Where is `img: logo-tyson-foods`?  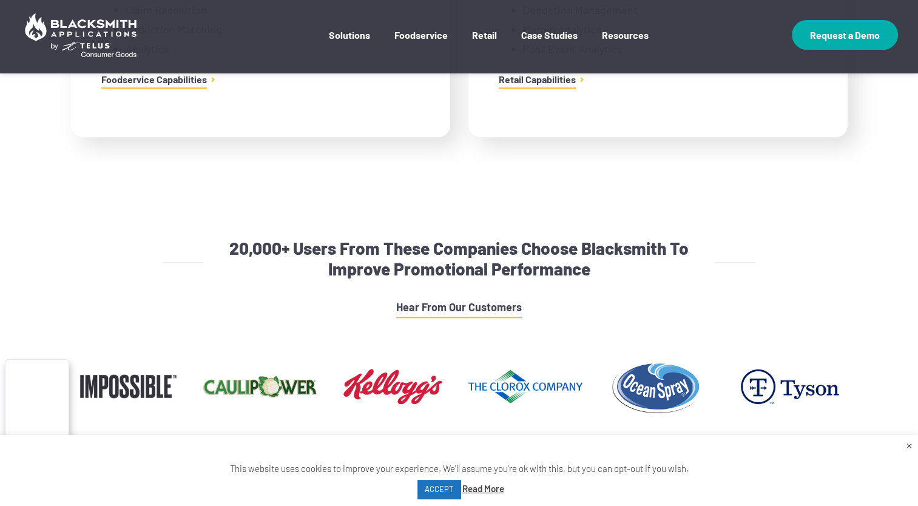
img: logo-tyson-foods is located at coordinates (790, 386).